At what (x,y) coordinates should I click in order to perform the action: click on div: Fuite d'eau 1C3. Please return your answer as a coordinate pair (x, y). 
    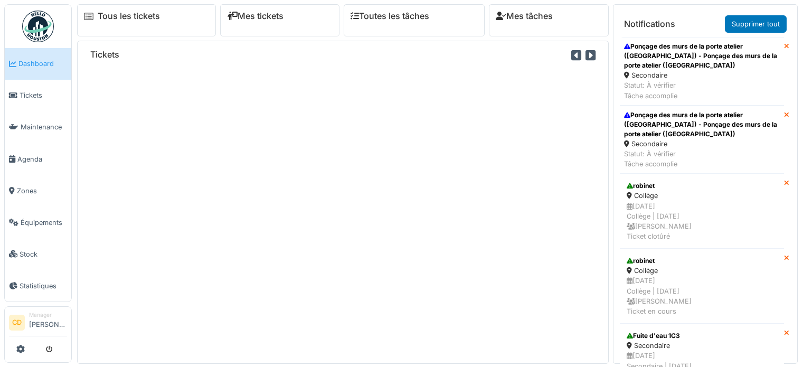
    Looking at the image, I should click on (701, 336).